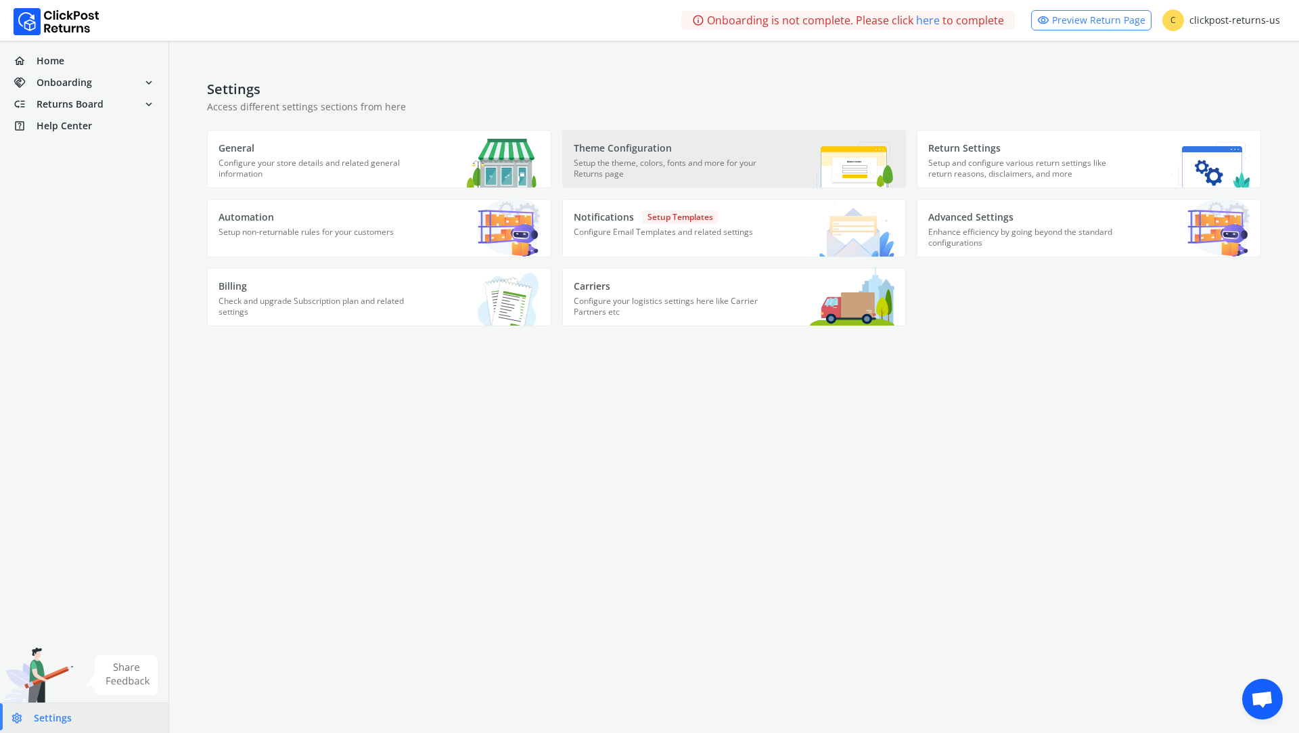 The image size is (1299, 733). What do you see at coordinates (315, 240) in the screenshot?
I see `p: Setup non-returnable rules for your customers` at bounding box center [315, 240].